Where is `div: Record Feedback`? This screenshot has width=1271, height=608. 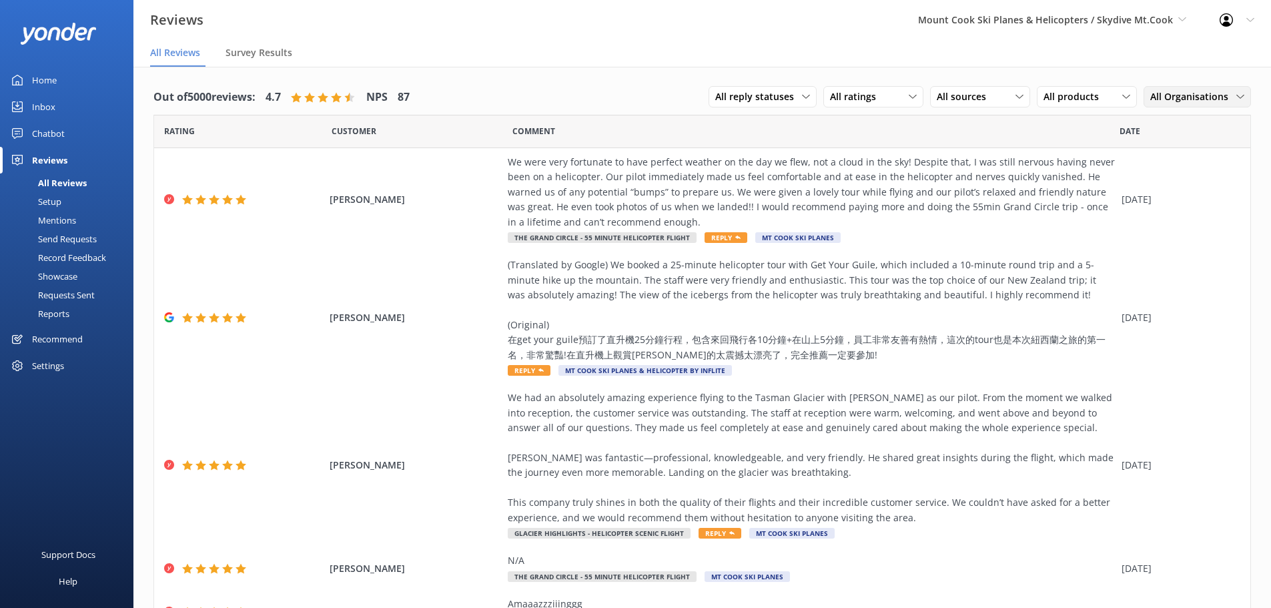
div: Record Feedback is located at coordinates (57, 258).